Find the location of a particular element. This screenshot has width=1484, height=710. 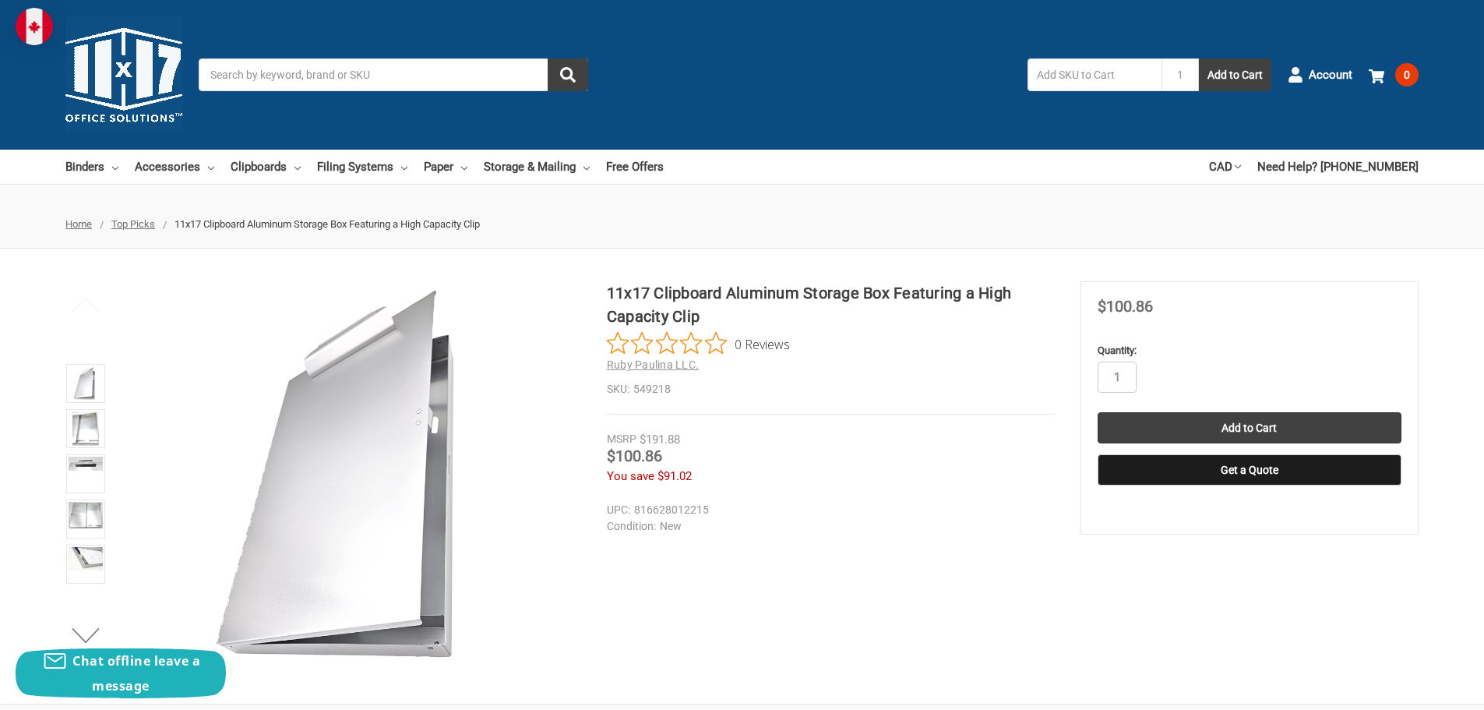

span: $191.88 is located at coordinates (660, 439).